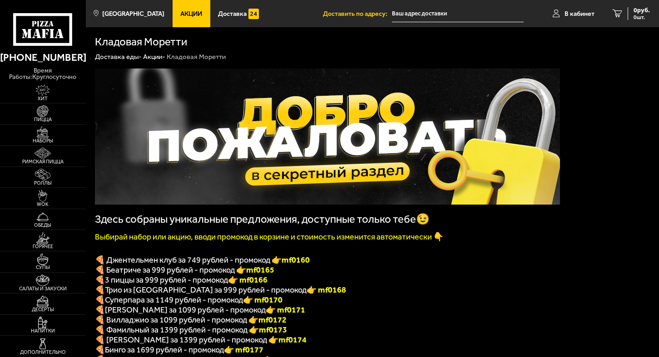 The height and width of the screenshot is (357, 659). Describe the element at coordinates (253, 14) in the screenshot. I see `img: 15daf4d41897b9f0e9f617042186c801.svg` at that location.